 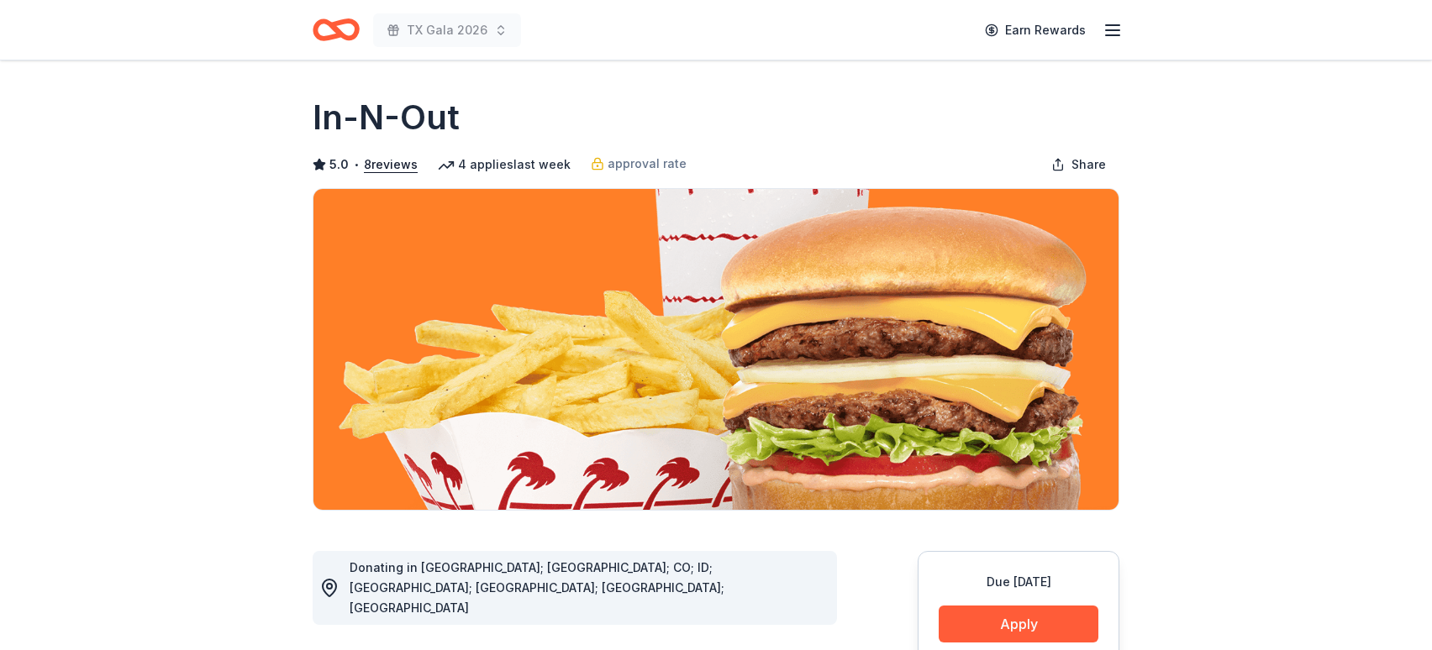 What do you see at coordinates (638, 164) in the screenshot?
I see `a: approval rate` at bounding box center [638, 164].